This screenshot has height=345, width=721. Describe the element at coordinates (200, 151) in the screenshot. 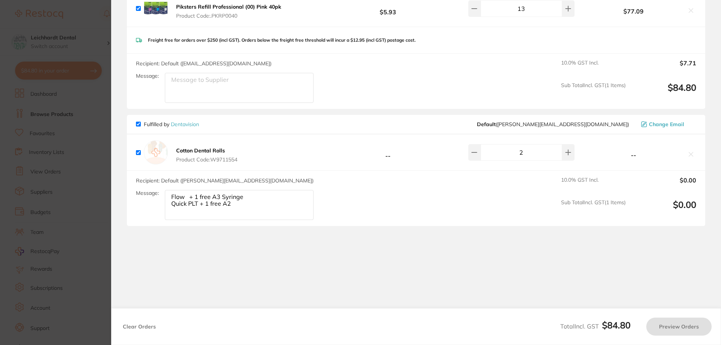

I see `b: Cotton Dental Rolls` at that location.